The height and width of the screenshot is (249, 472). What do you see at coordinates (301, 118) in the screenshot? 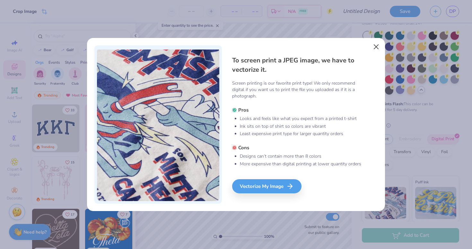
I see `li: Looks and feels like what you expect from a printed t-shirt` at bounding box center [301, 118].